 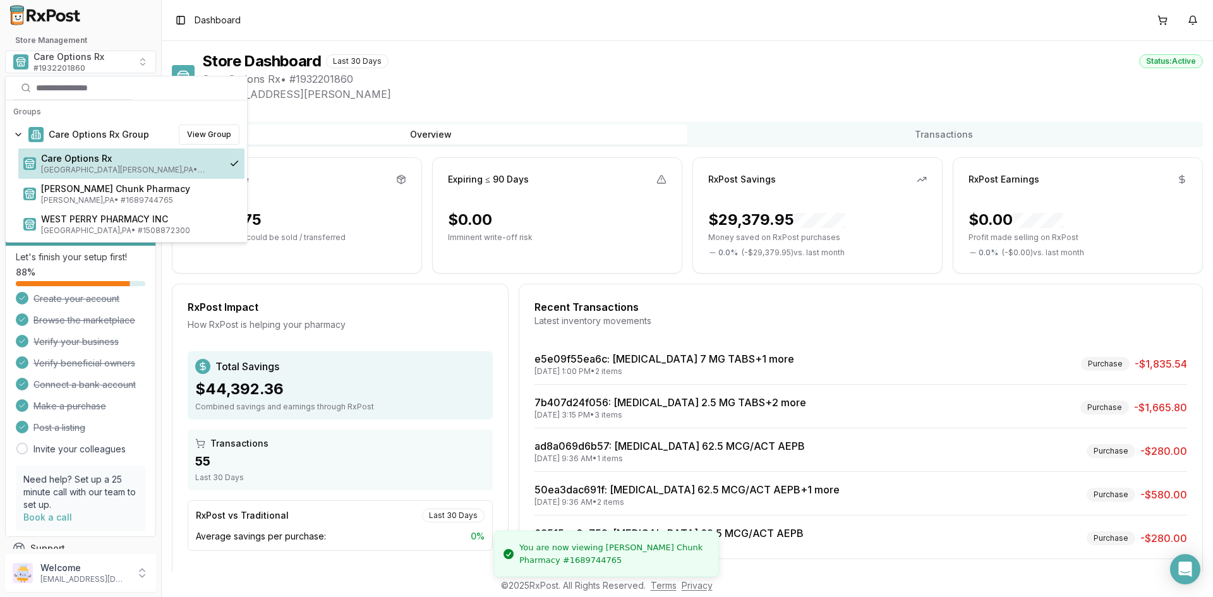 I want to click on div: Recent Transactions, so click(x=860, y=307).